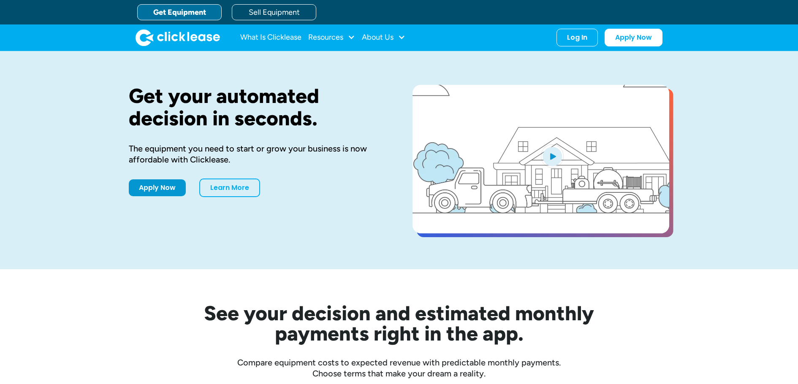 Image resolution: width=798 pixels, height=384 pixels. I want to click on h1: Get your automated decision in seconds., so click(257, 107).